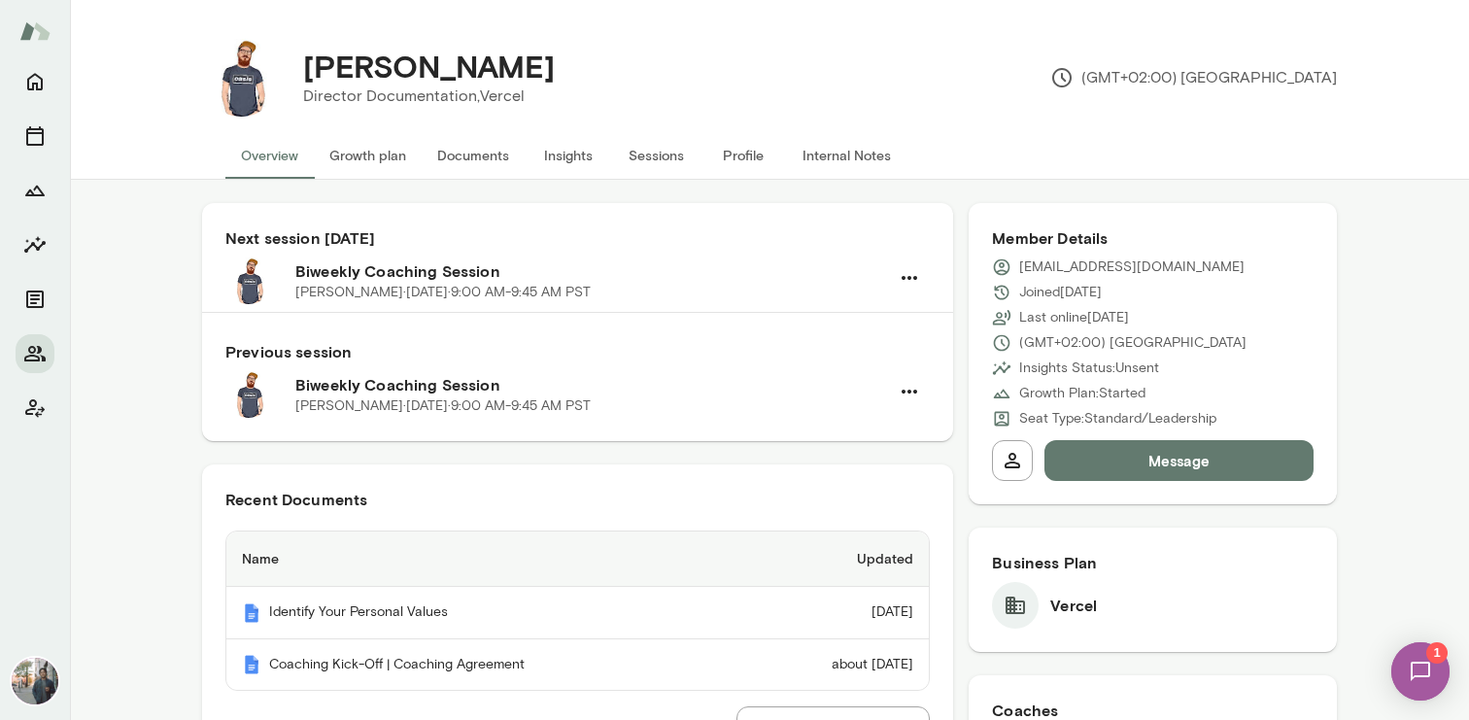 The width and height of the screenshot is (1469, 720). Describe the element at coordinates (1089, 368) in the screenshot. I see `p: Insights Status: Unsent` at that location.